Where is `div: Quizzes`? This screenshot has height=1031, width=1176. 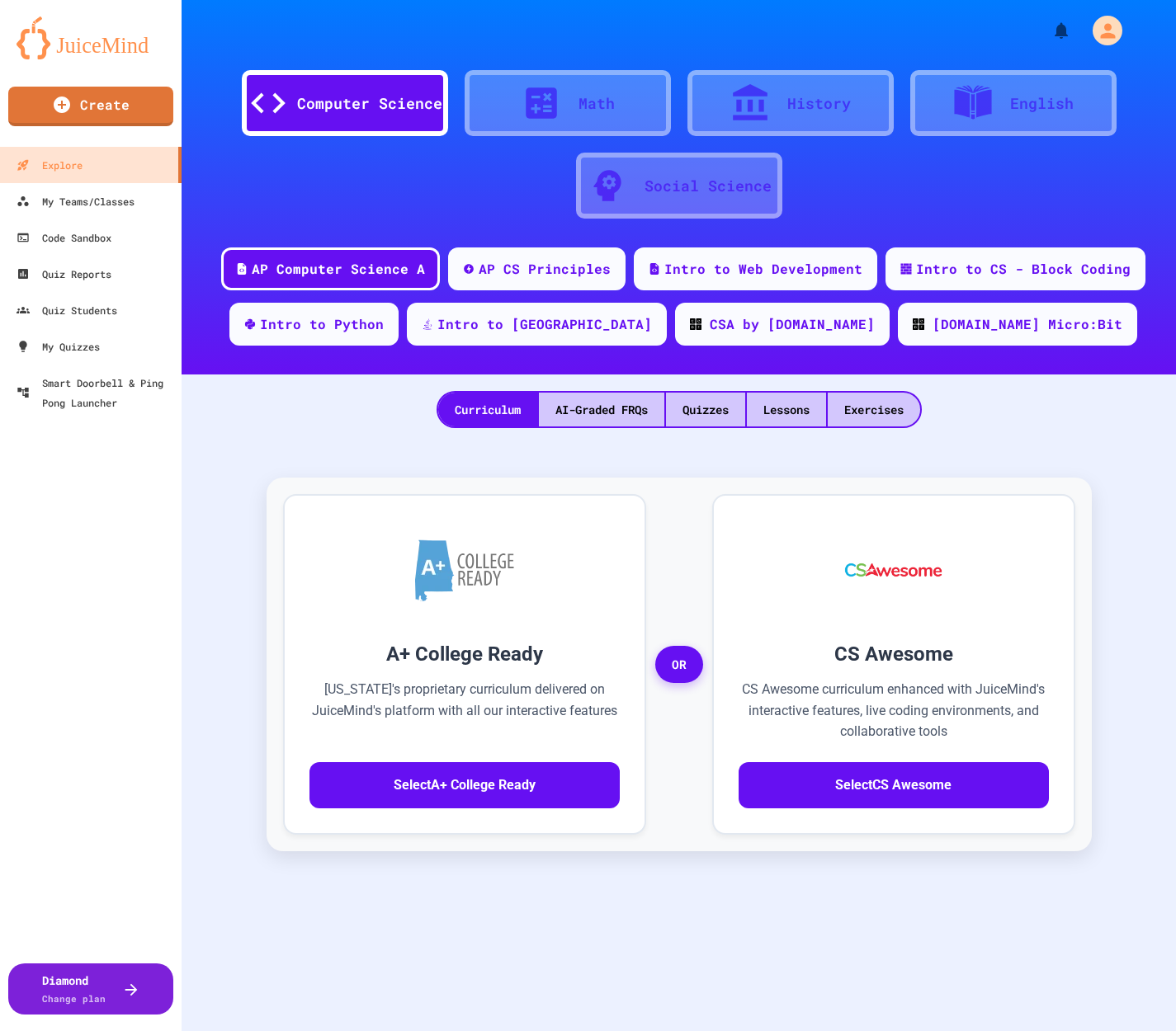
div: Quizzes is located at coordinates (706, 409).